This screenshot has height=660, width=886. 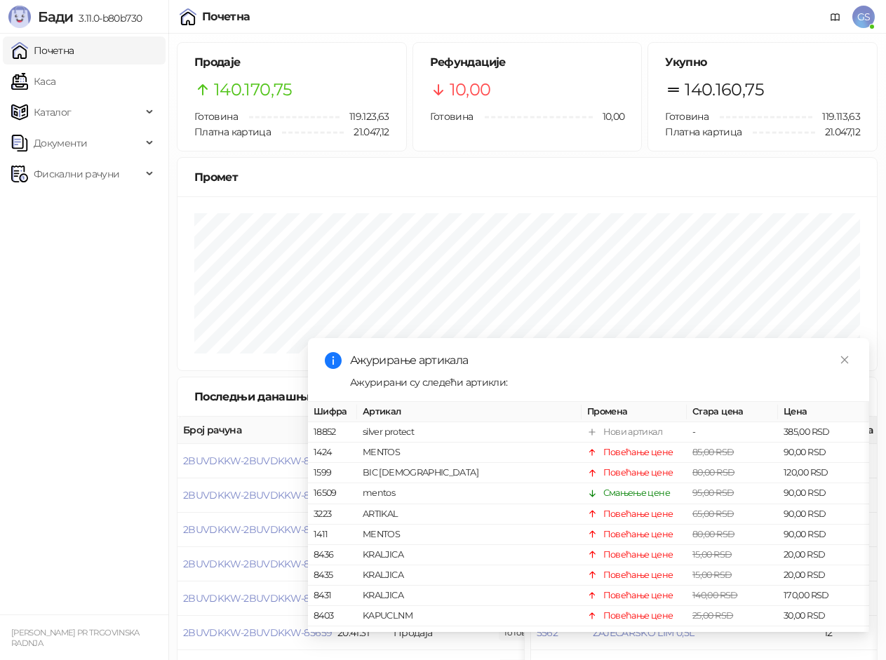 What do you see at coordinates (836, 116) in the screenshot?
I see `span: 119.113,63` at bounding box center [836, 116].